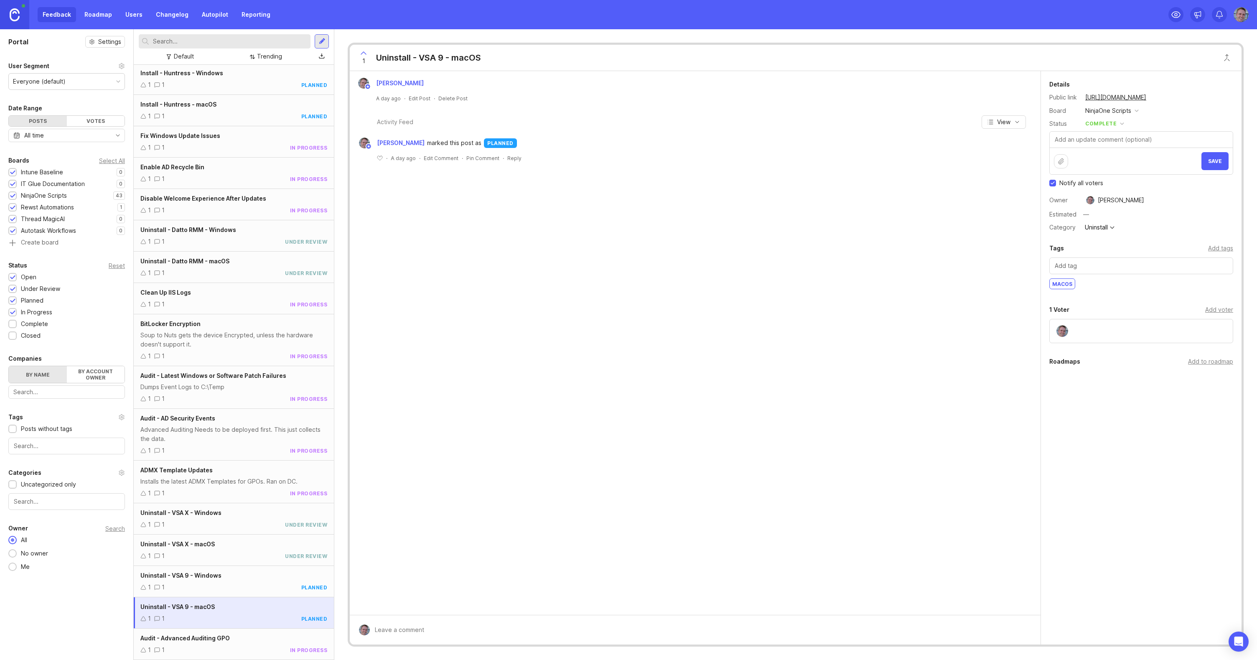 This screenshot has height=660, width=1257. Describe the element at coordinates (234, 236) in the screenshot. I see `a: Uninstall - Datto RMM - Windows11under review` at that location.